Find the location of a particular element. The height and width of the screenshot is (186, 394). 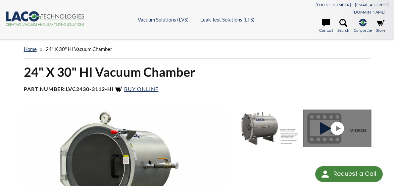

a: Store is located at coordinates (380, 26).